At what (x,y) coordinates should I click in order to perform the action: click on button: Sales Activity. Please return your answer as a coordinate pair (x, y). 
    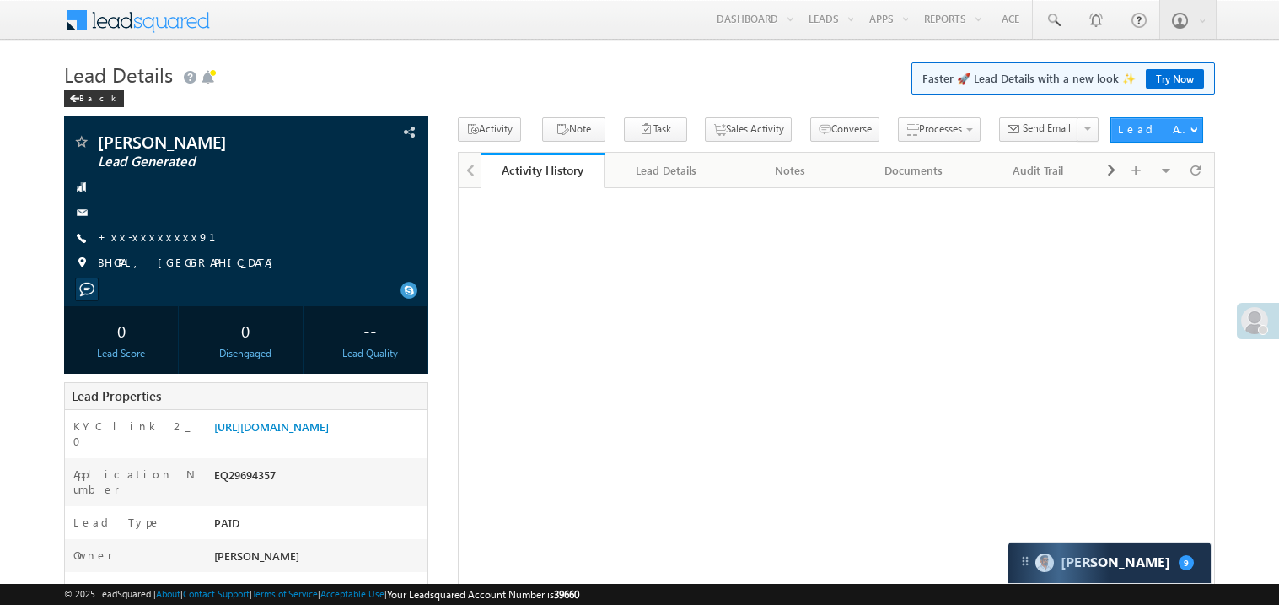
    Looking at the image, I should click on (748, 129).